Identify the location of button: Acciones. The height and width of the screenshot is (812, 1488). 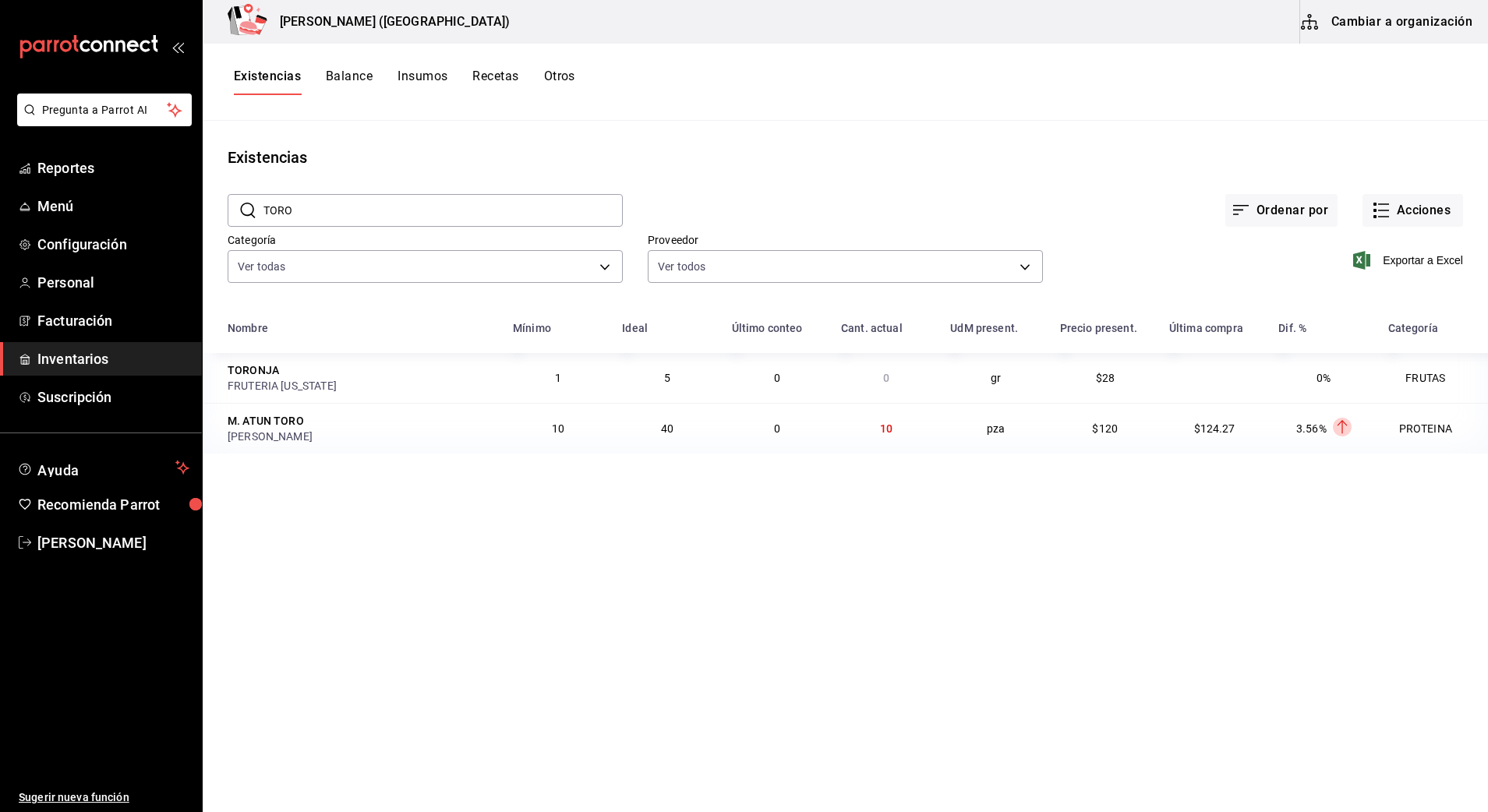
(1413, 211).